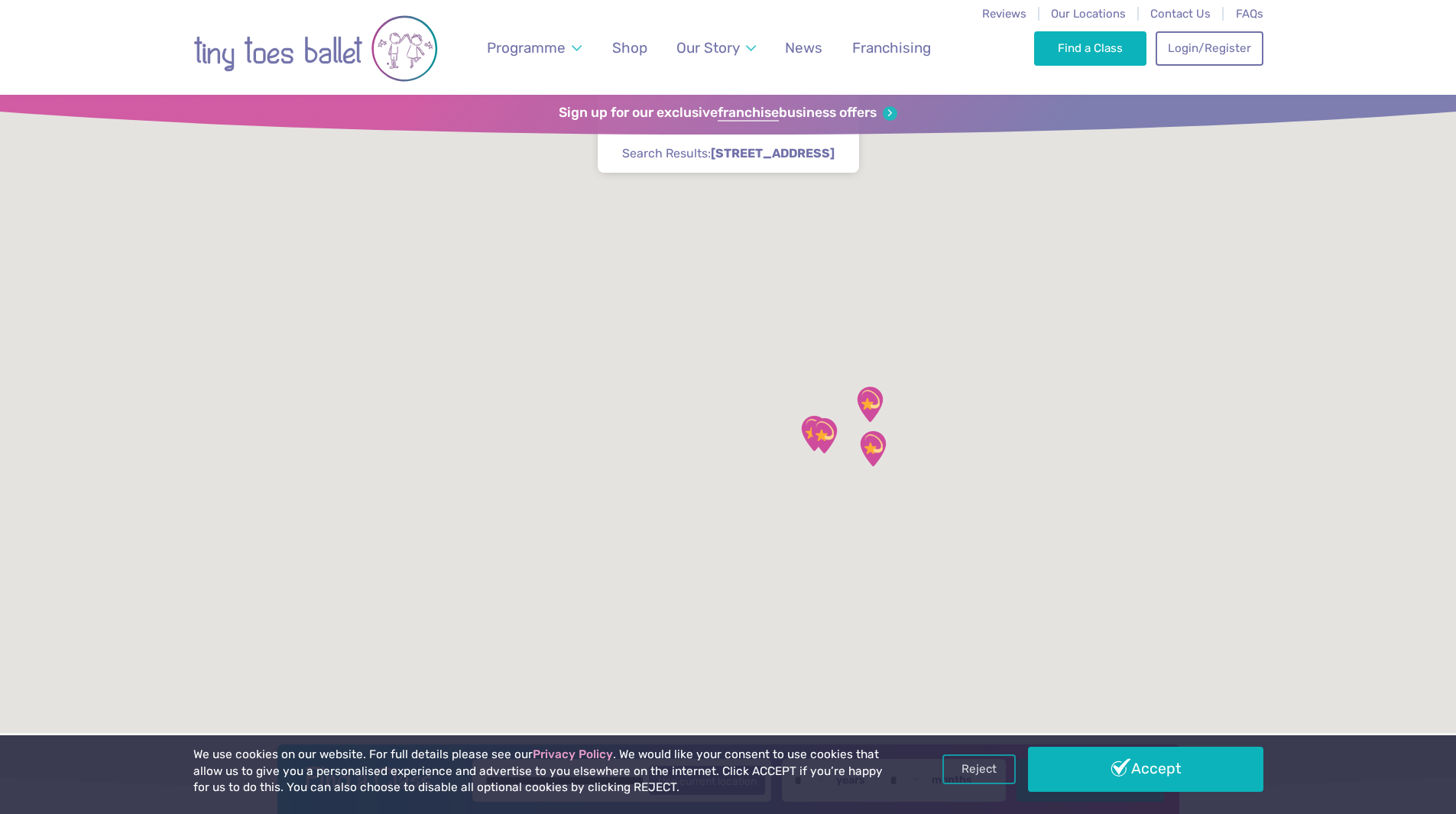  I want to click on a: Sign up for our exclusivefranchisebusiness offers, so click(727, 113).